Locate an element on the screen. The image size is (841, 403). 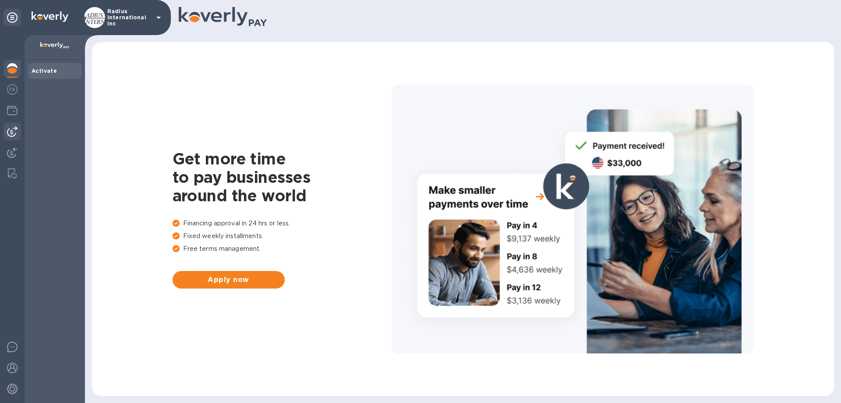
img: Logo is located at coordinates (50, 17).